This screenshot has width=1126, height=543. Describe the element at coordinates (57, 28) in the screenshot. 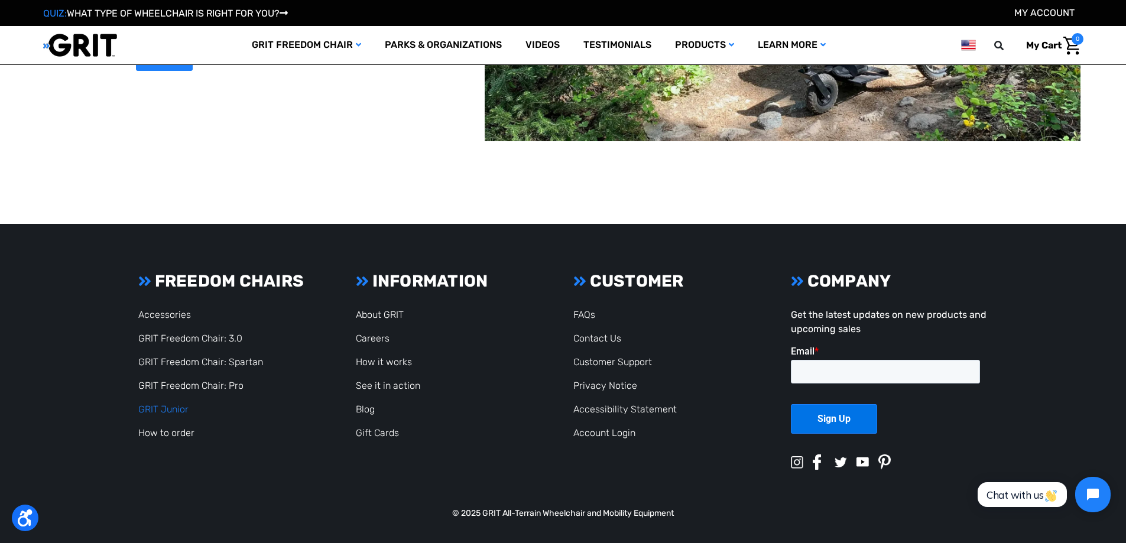

I see `button: Chat with us👋` at that location.